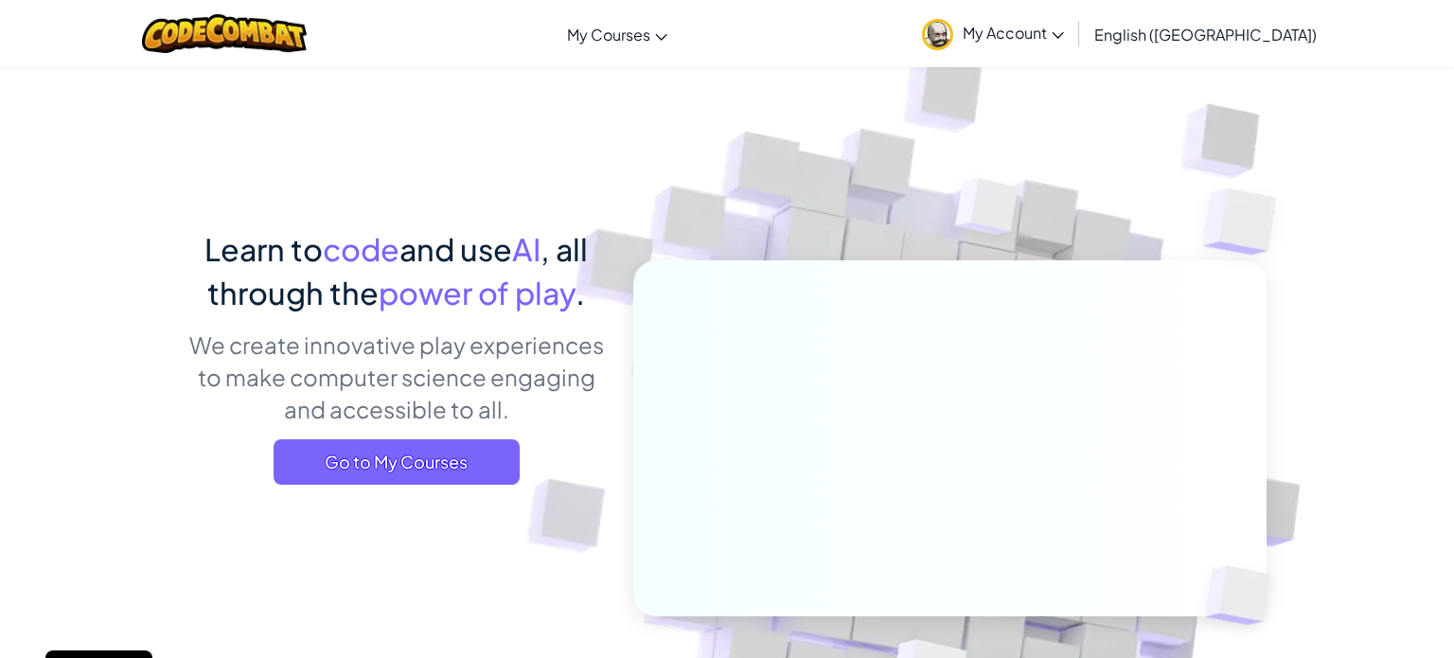 The height and width of the screenshot is (658, 1454). Describe the element at coordinates (396, 377) in the screenshot. I see `p: We create innovative play experiences to make computer science engaging and accessible to all.` at that location.